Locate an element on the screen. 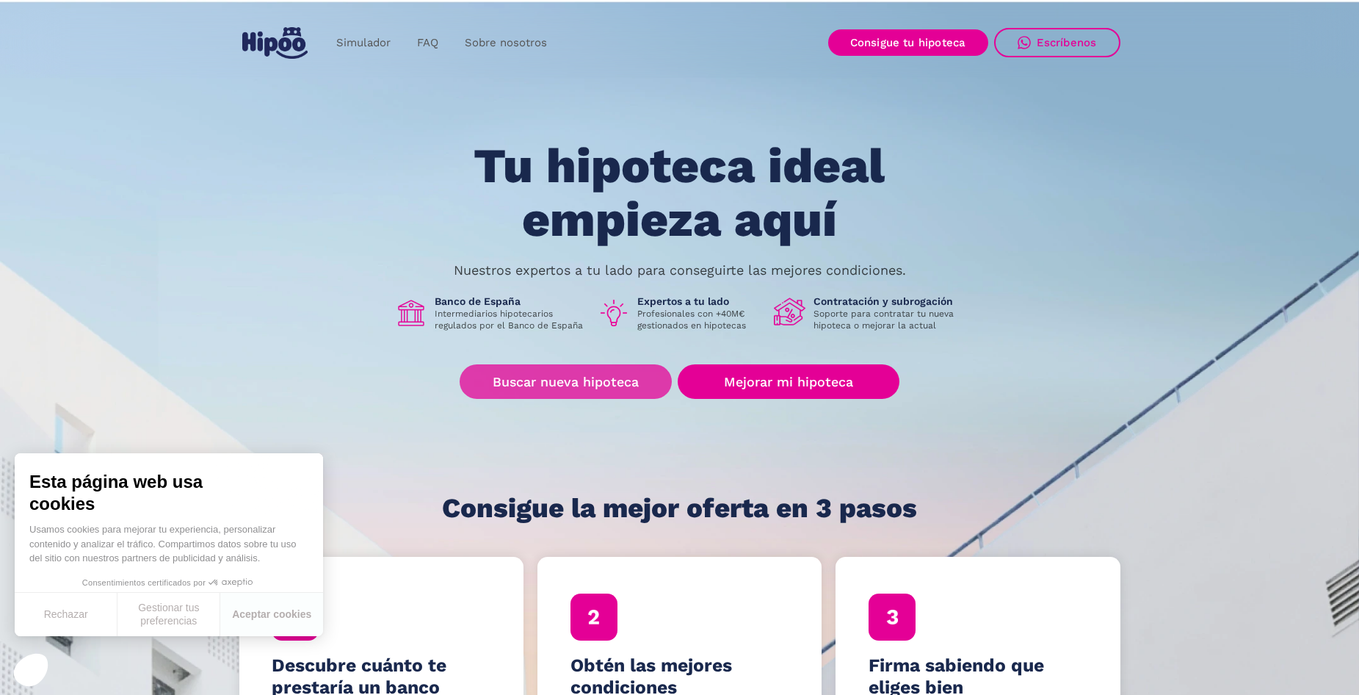 This screenshot has height=695, width=1359. p: Soporte para contratar tu nueva hipoteca o mejorar la actual is located at coordinates (889, 319).